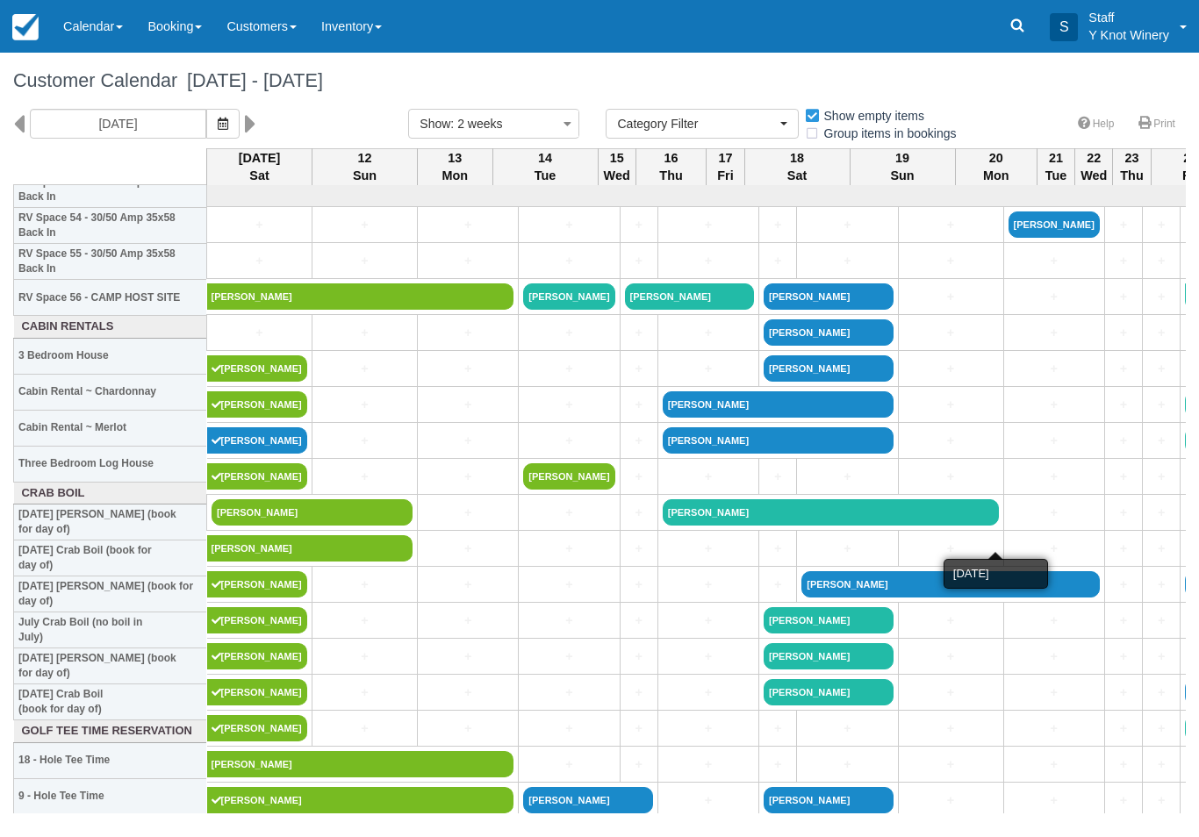 The width and height of the screenshot is (1199, 837). I want to click on th: RV Space 56 - CAMP HOST SITE, so click(111, 298).